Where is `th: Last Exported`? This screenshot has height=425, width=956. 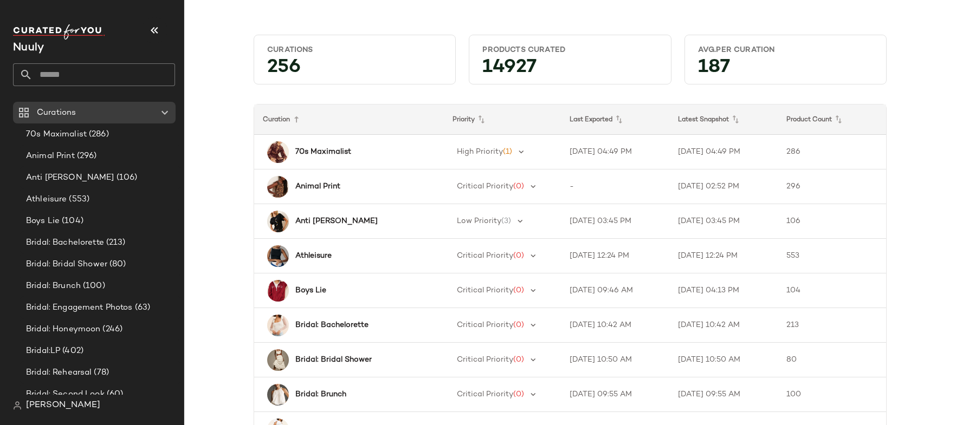 th: Last Exported is located at coordinates (615, 120).